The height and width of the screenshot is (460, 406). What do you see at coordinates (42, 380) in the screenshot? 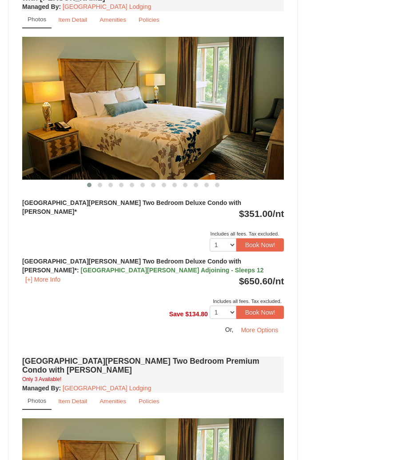
I see `small: Only 3 Available!` at bounding box center [42, 380].